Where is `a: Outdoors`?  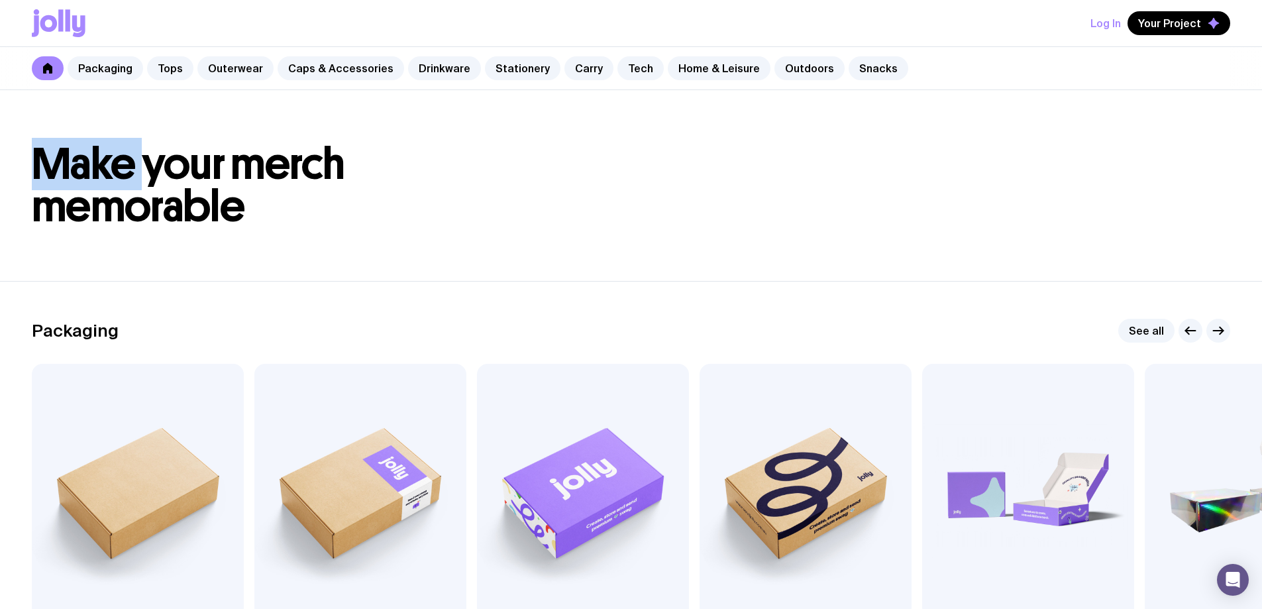 a: Outdoors is located at coordinates (809, 68).